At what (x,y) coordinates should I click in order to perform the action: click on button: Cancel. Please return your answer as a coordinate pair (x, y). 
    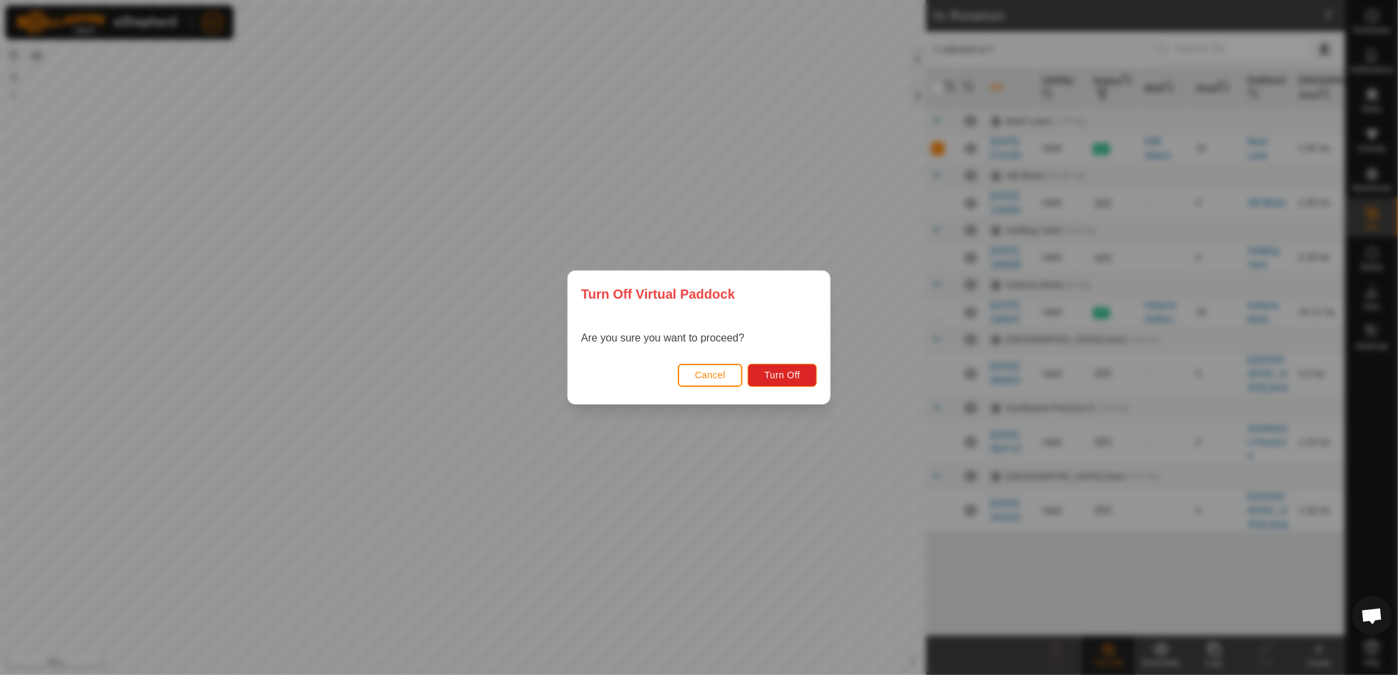
    Looking at the image, I should click on (710, 375).